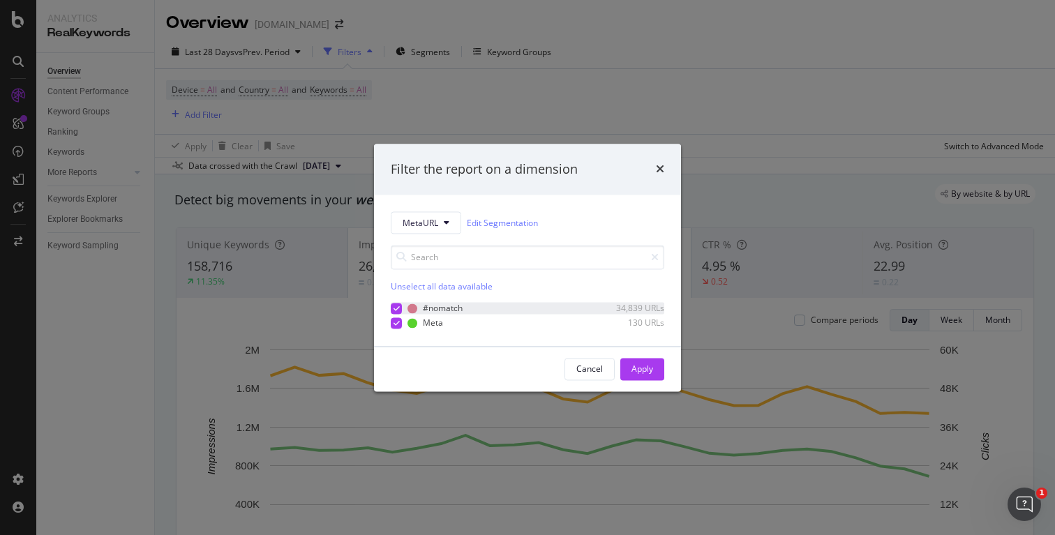  I want to click on button: Apply, so click(642, 369).